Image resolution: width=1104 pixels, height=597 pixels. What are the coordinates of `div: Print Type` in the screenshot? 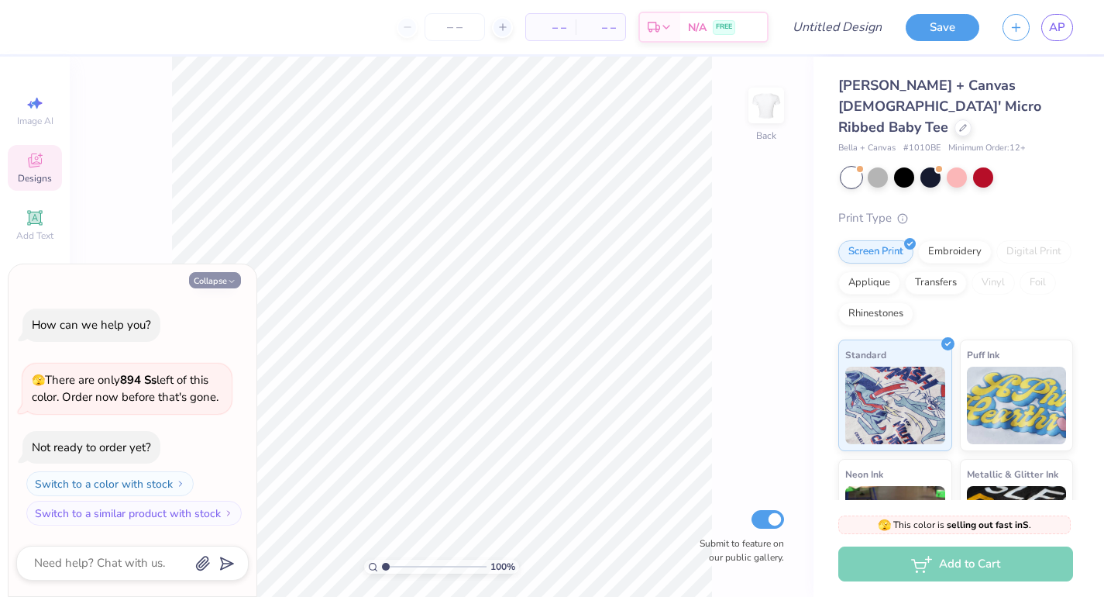 It's located at (956, 218).